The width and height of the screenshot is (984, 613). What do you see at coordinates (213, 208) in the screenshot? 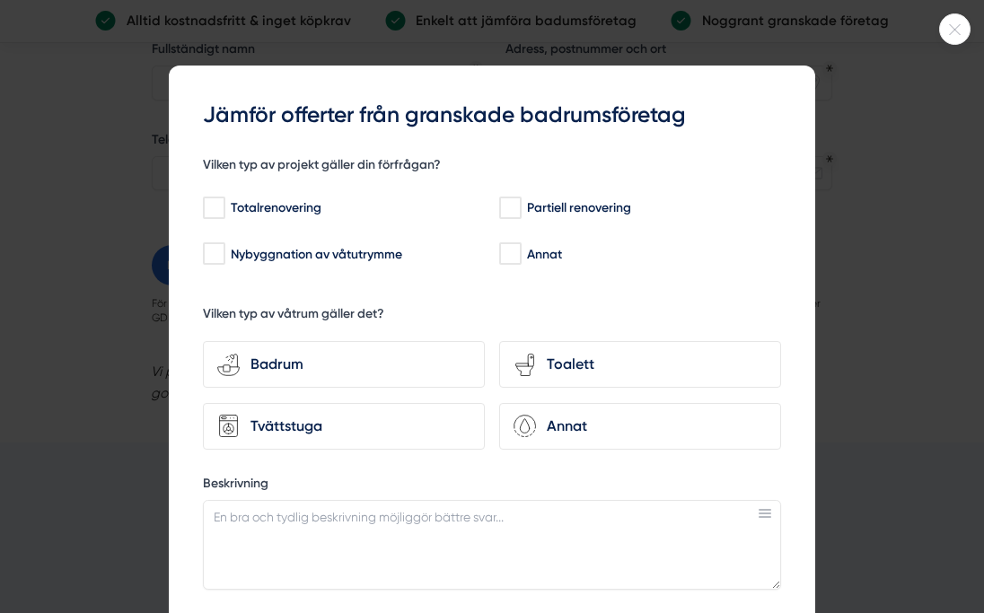
I see `input: Totalrenovering` at bounding box center [213, 208].